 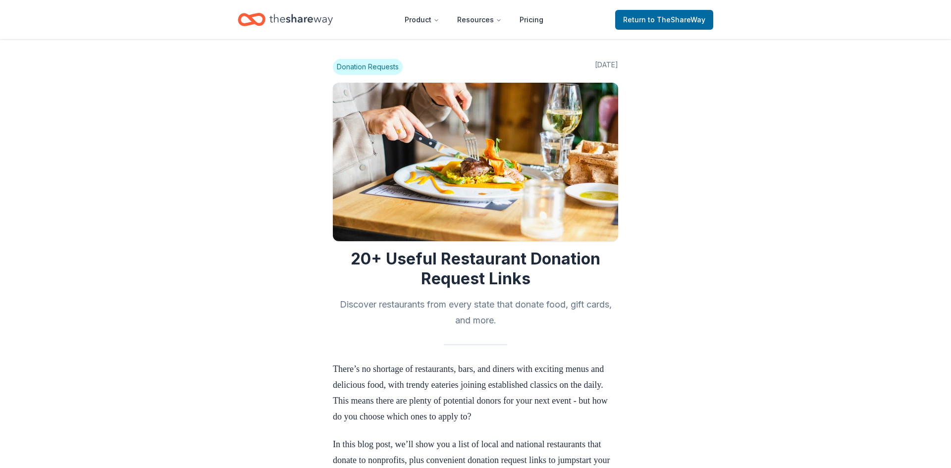 What do you see at coordinates (664, 20) in the screenshot?
I see `a: Returnto TheShareWay` at bounding box center [664, 20].